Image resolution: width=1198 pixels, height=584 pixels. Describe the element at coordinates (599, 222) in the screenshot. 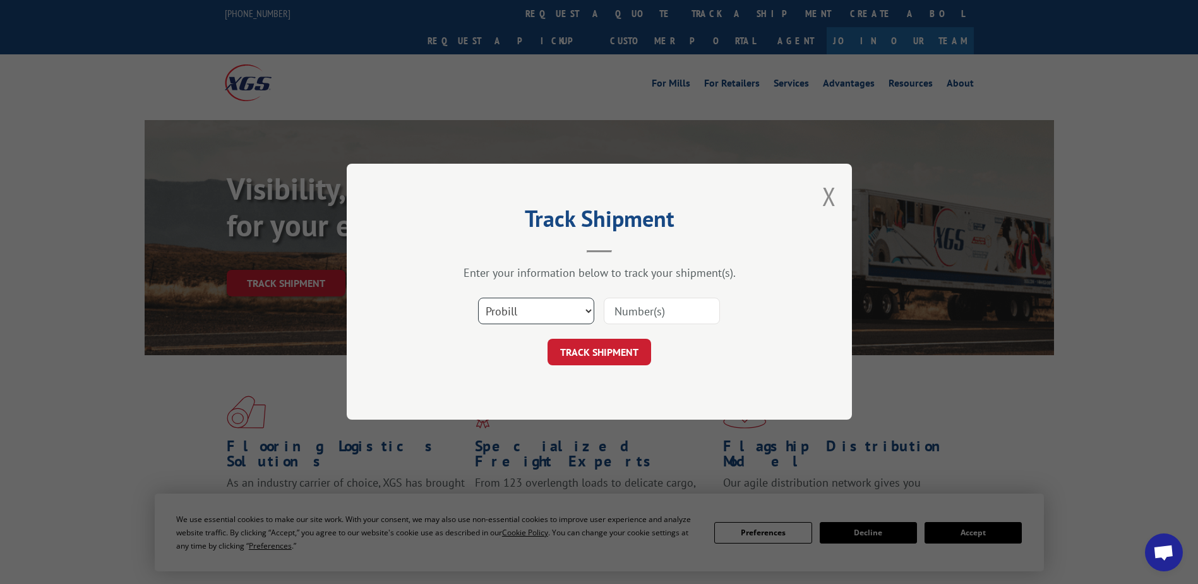

I see `h2: Track Shipment` at that location.